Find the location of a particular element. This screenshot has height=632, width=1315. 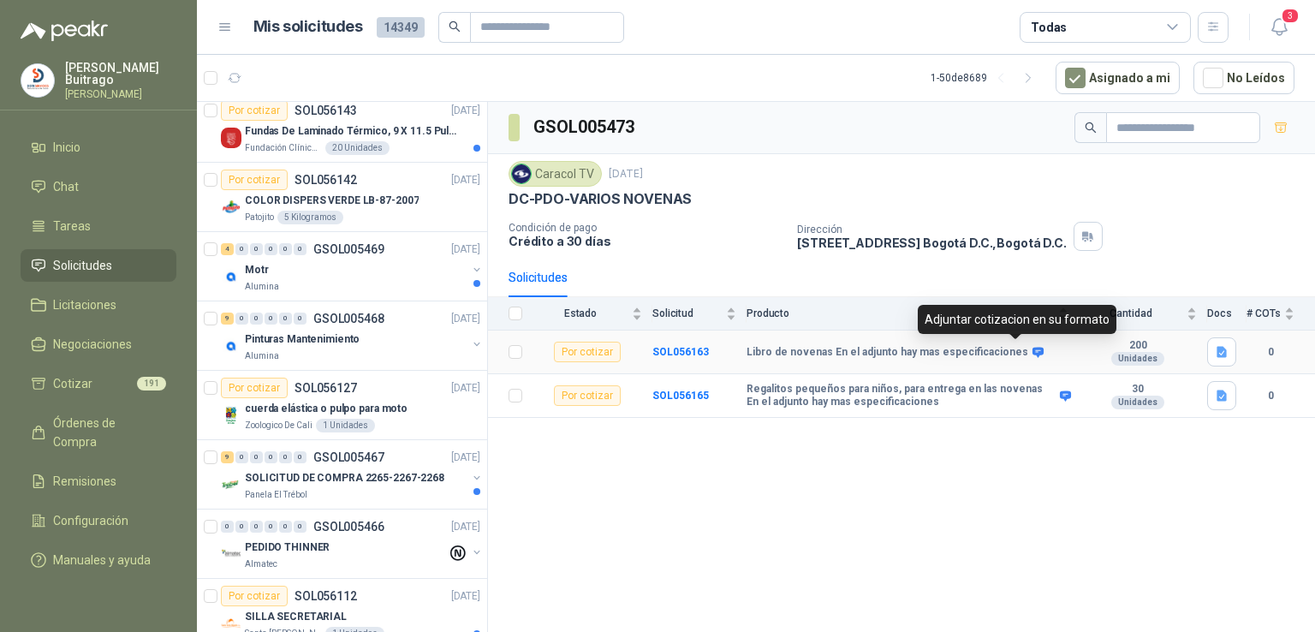

th: Estado is located at coordinates (592, 313).